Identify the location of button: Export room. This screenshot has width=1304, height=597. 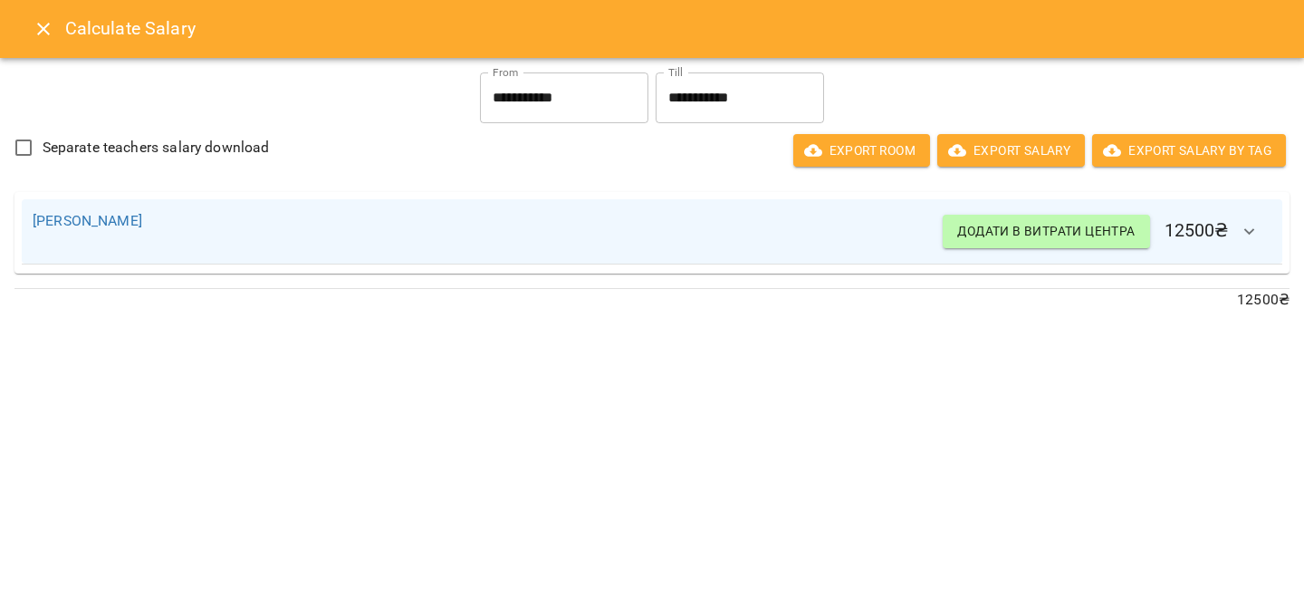
(861, 150).